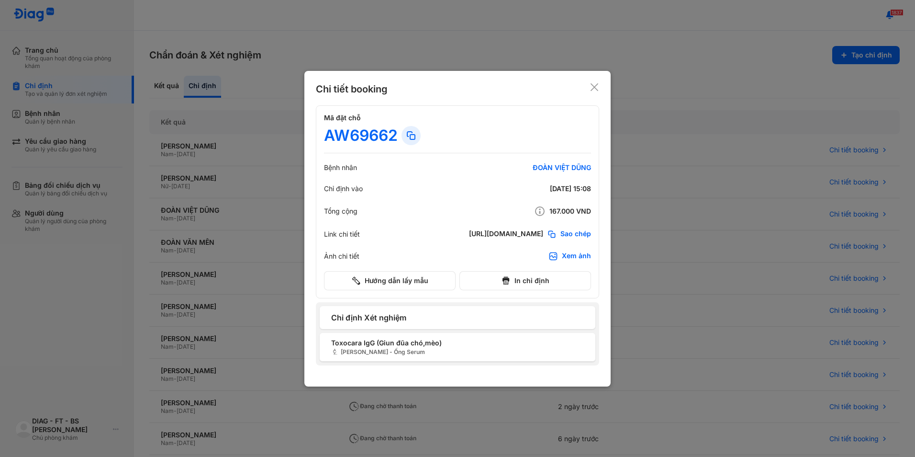 This screenshot has width=915, height=457. Describe the element at coordinates (525, 281) in the screenshot. I see `button: In chỉ định` at that location.